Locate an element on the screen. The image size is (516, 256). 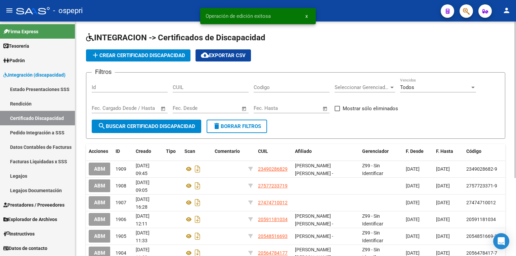
datatable-header-cell: Tipo is located at coordinates (172, 151).